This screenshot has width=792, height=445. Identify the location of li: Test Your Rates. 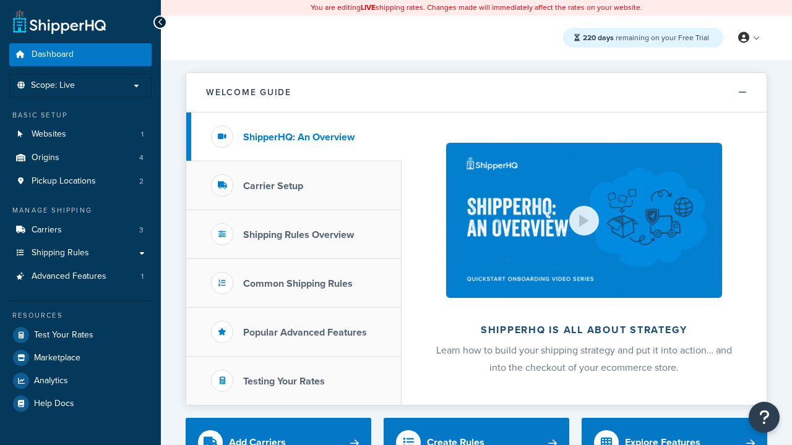
(80, 335).